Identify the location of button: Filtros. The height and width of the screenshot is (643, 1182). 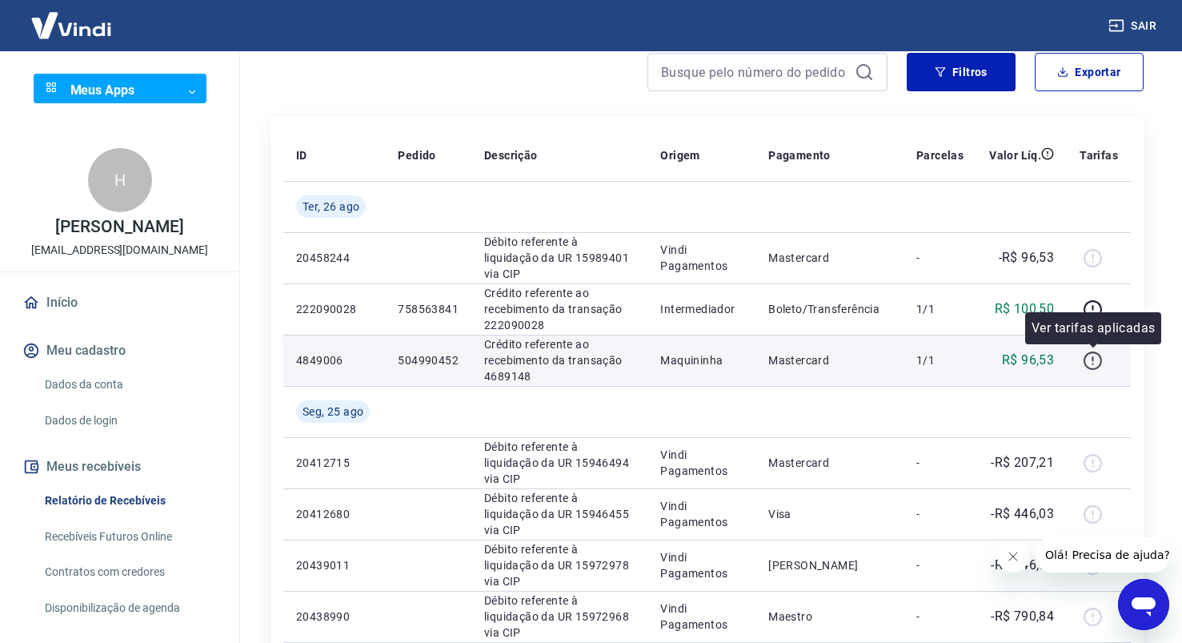
(962, 72).